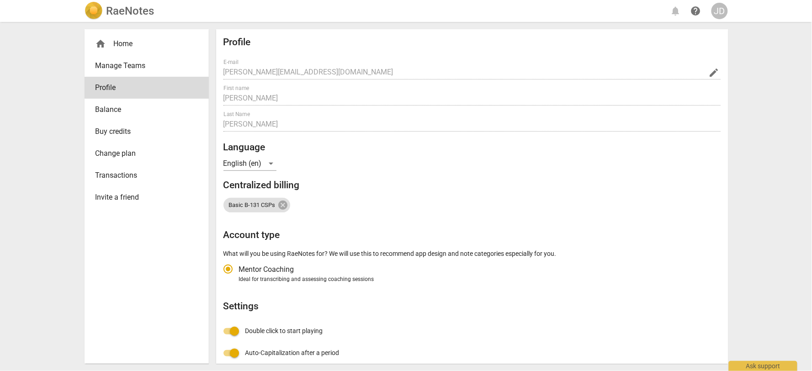 This screenshot has height=371, width=812. What do you see at coordinates (130, 11) in the screenshot?
I see `h2: RaeNotes` at bounding box center [130, 11].